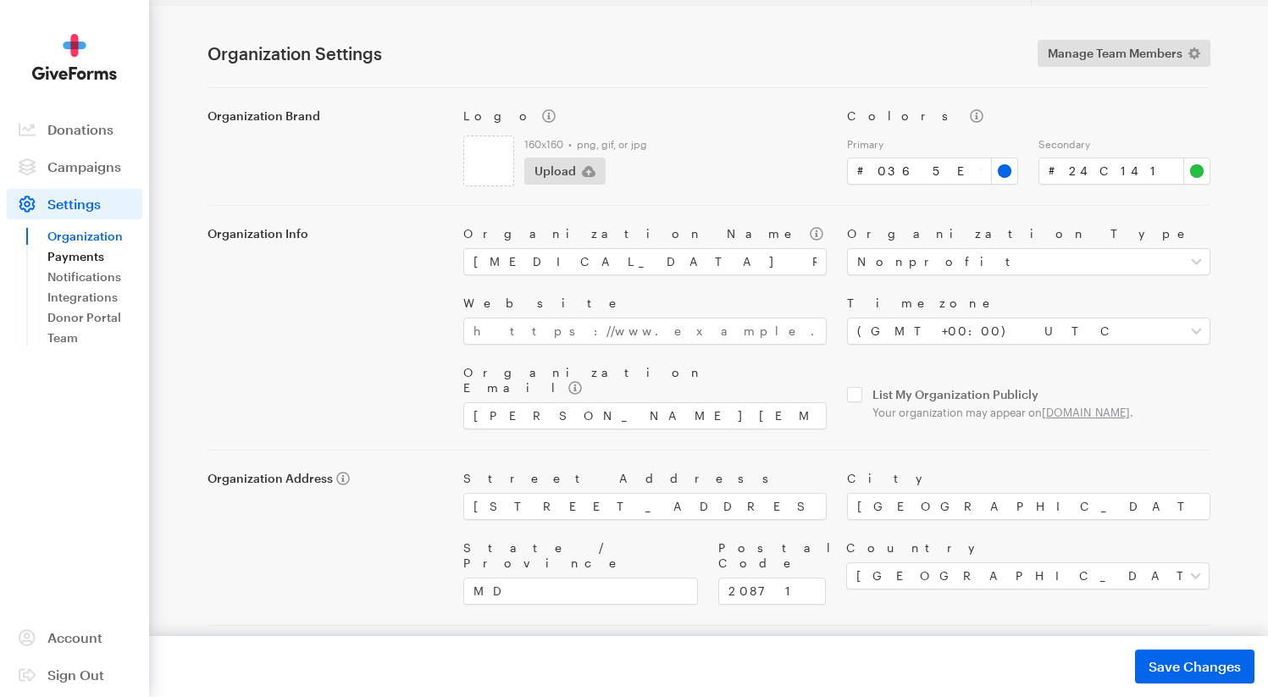 The height and width of the screenshot is (697, 1268). I want to click on span: Sign Out, so click(75, 674).